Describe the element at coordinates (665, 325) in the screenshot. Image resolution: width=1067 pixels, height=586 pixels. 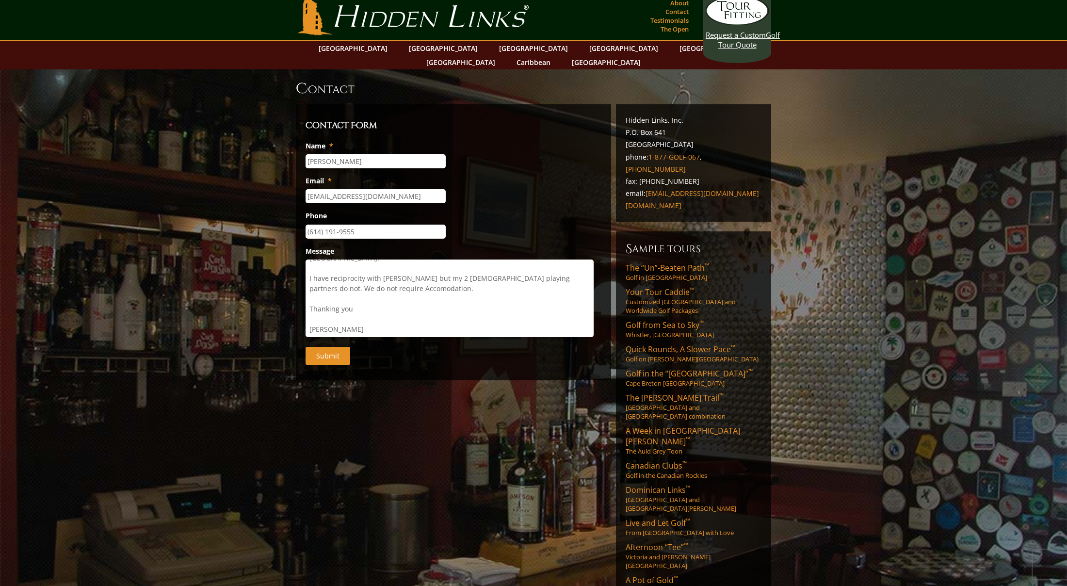
I see `span: Golf from Sea to Sky` at that location.